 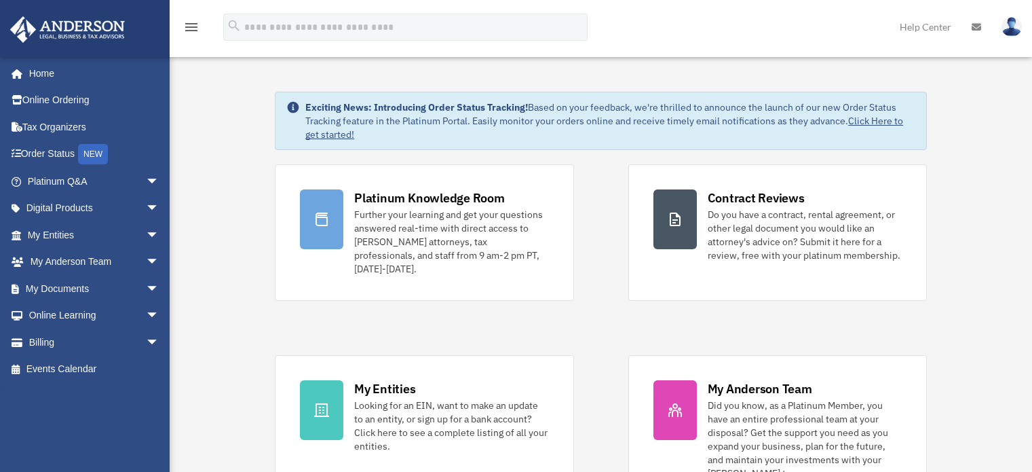 I want to click on img: Anderson Advisors Platinum Portal, so click(x=67, y=29).